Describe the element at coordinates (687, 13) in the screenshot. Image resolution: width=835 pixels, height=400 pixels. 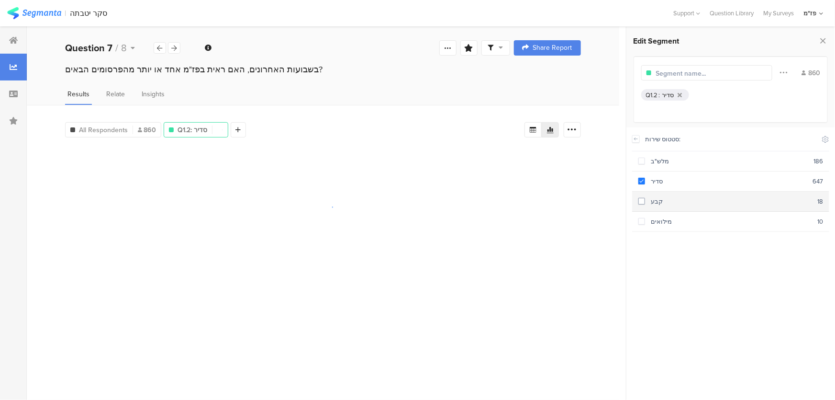
I see `div: Support` at that location.